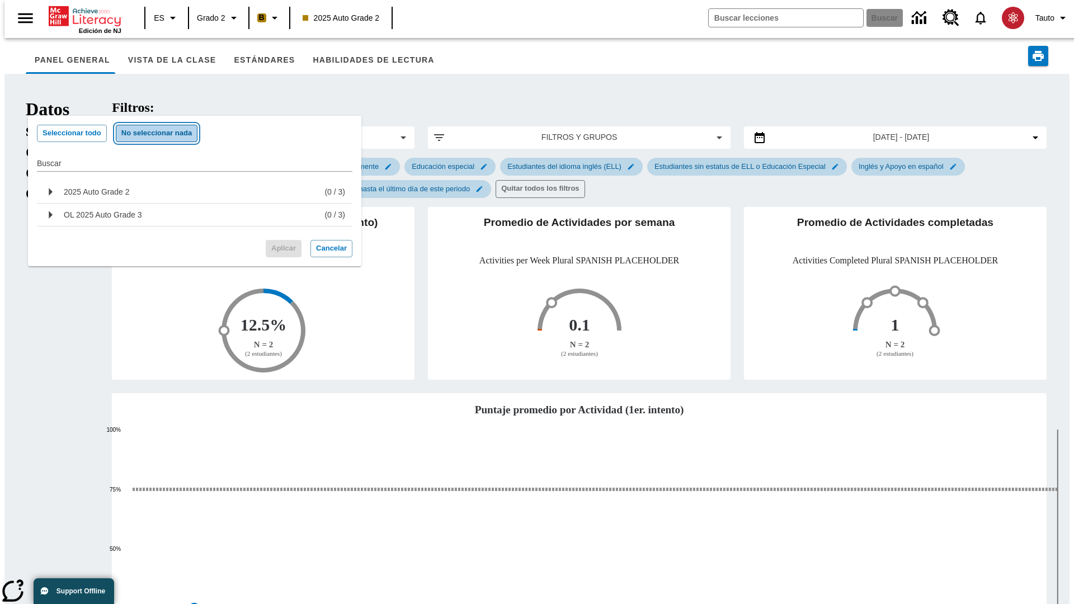 The width and height of the screenshot is (1074, 604). What do you see at coordinates (219, 18) in the screenshot?
I see `button: Grado: Grado 2, Elige un grado` at bounding box center [219, 18].